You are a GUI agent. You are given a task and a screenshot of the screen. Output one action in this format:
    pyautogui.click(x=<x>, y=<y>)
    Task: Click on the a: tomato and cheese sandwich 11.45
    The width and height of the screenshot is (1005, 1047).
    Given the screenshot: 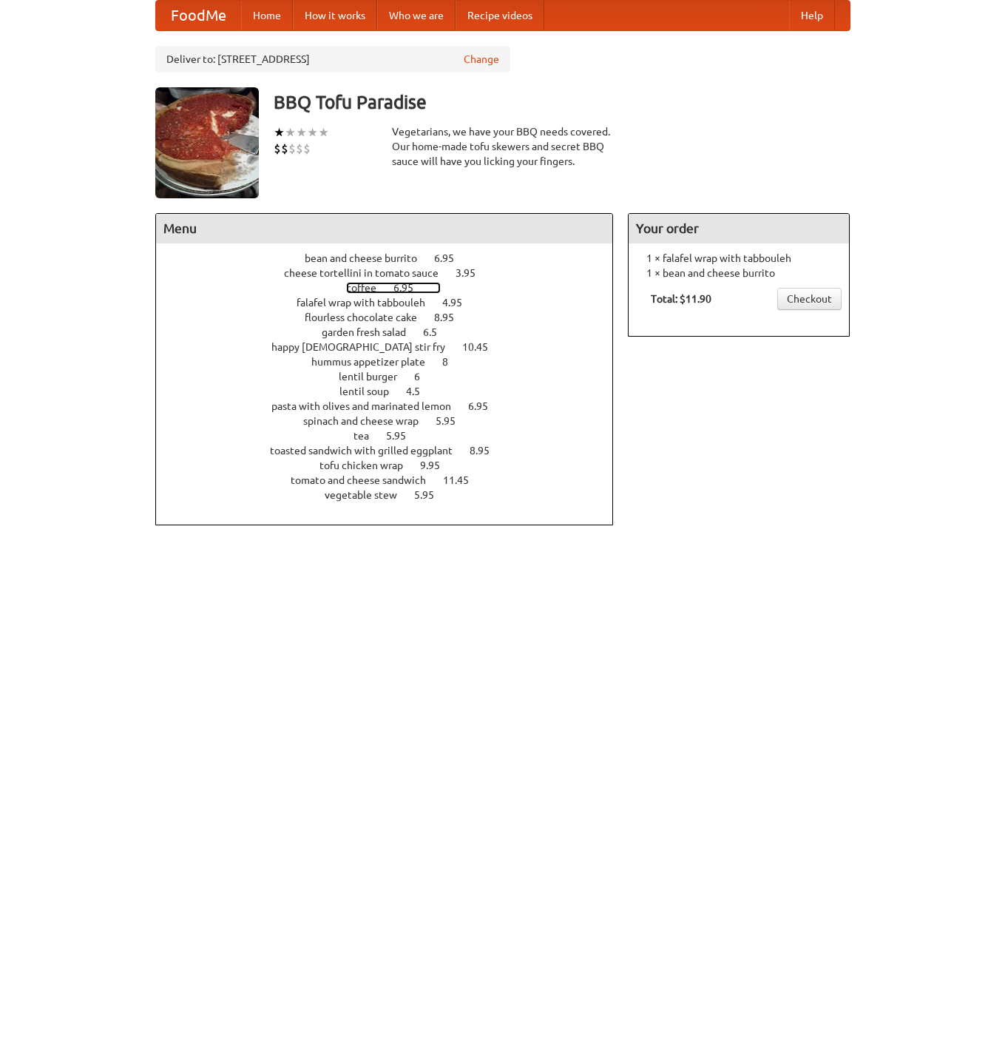 What is the action you would take?
    pyautogui.click(x=394, y=480)
    